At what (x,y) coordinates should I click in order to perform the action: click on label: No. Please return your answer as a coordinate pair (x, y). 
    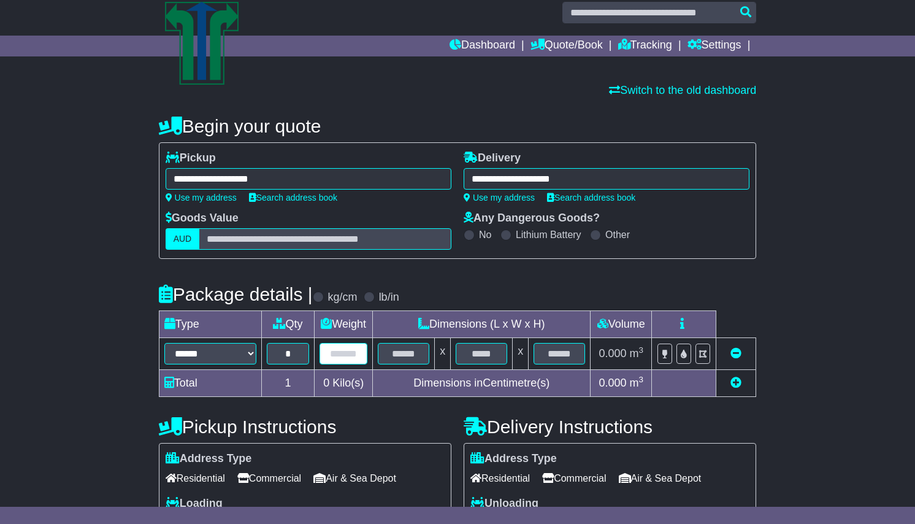
    Looking at the image, I should click on (485, 234).